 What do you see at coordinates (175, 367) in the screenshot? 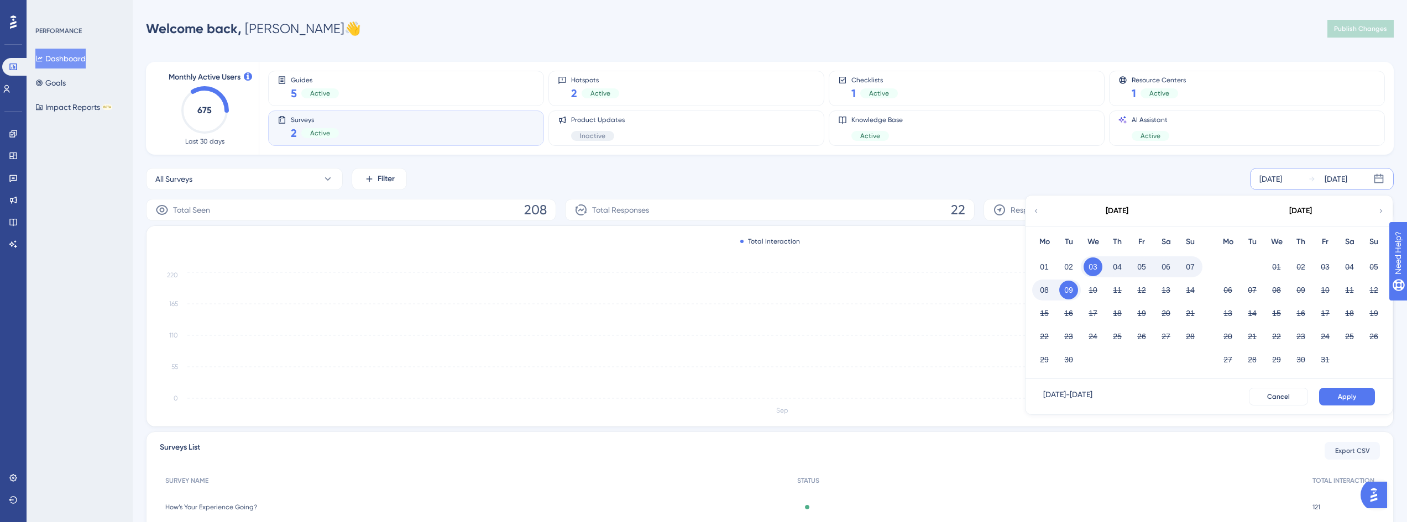
I see `tspan: 55` at bounding box center [175, 367].